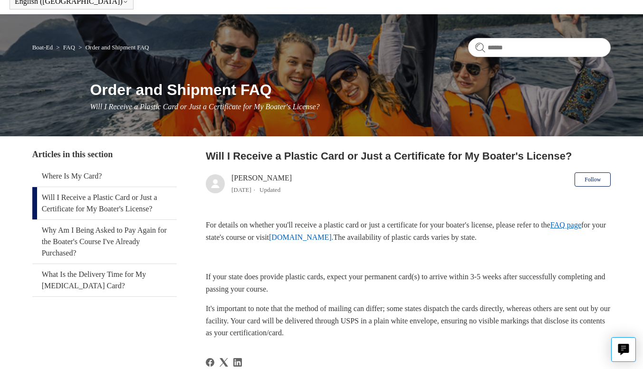 The height and width of the screenshot is (369, 643). What do you see at coordinates (592, 180) in the screenshot?
I see `button: Follow Article` at bounding box center [592, 180].